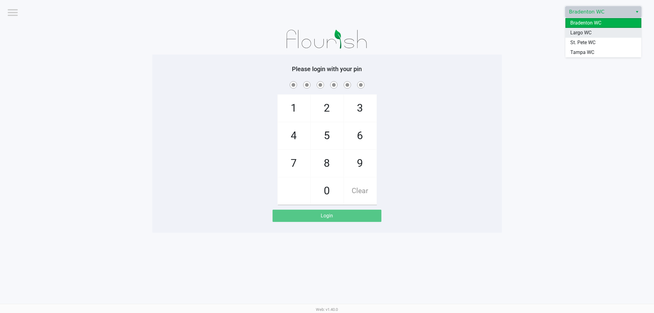 This screenshot has width=654, height=313. What do you see at coordinates (294, 163) in the screenshot?
I see `span: 7` at bounding box center [294, 163].